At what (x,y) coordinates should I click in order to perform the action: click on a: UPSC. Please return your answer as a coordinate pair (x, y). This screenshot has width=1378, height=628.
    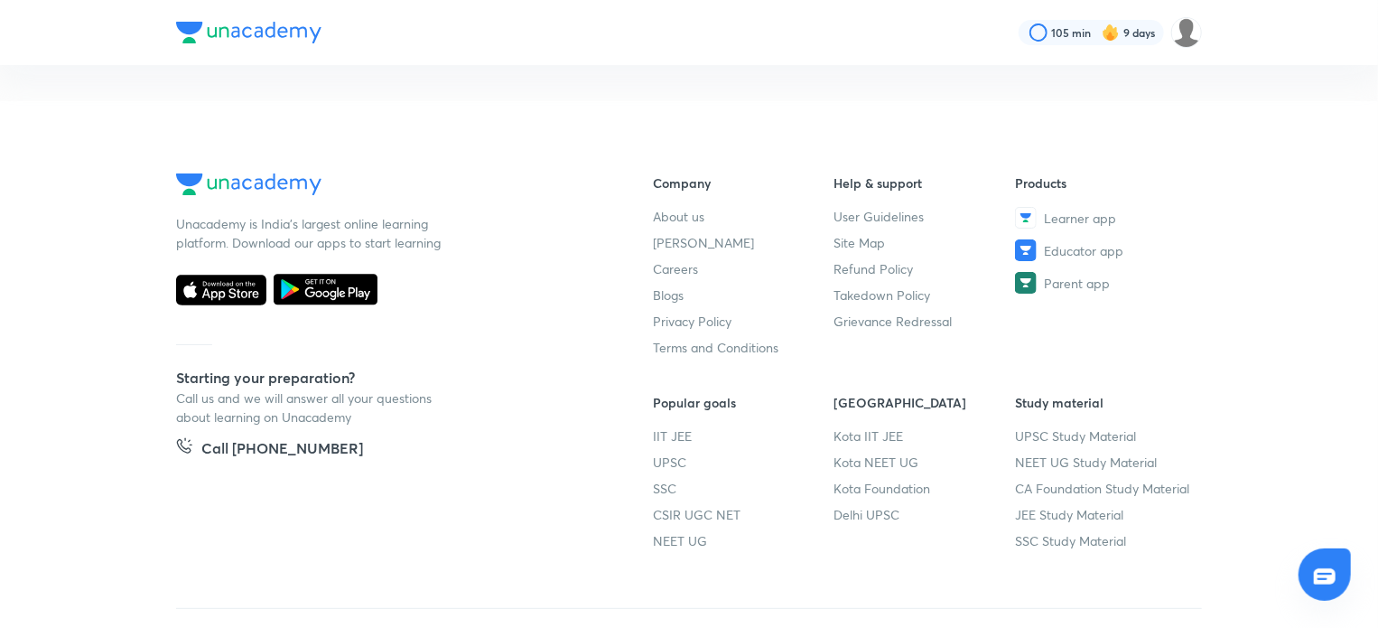
    Looking at the image, I should click on (743, 461).